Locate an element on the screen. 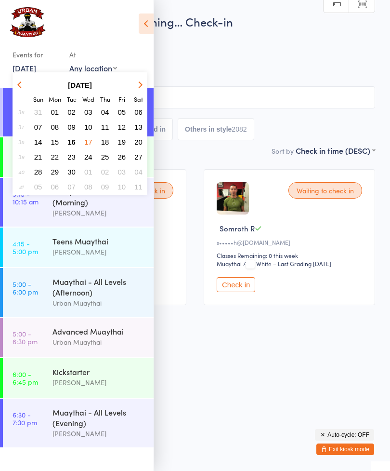 This screenshot has height=471, width=390. button: 20 is located at coordinates (138, 142).